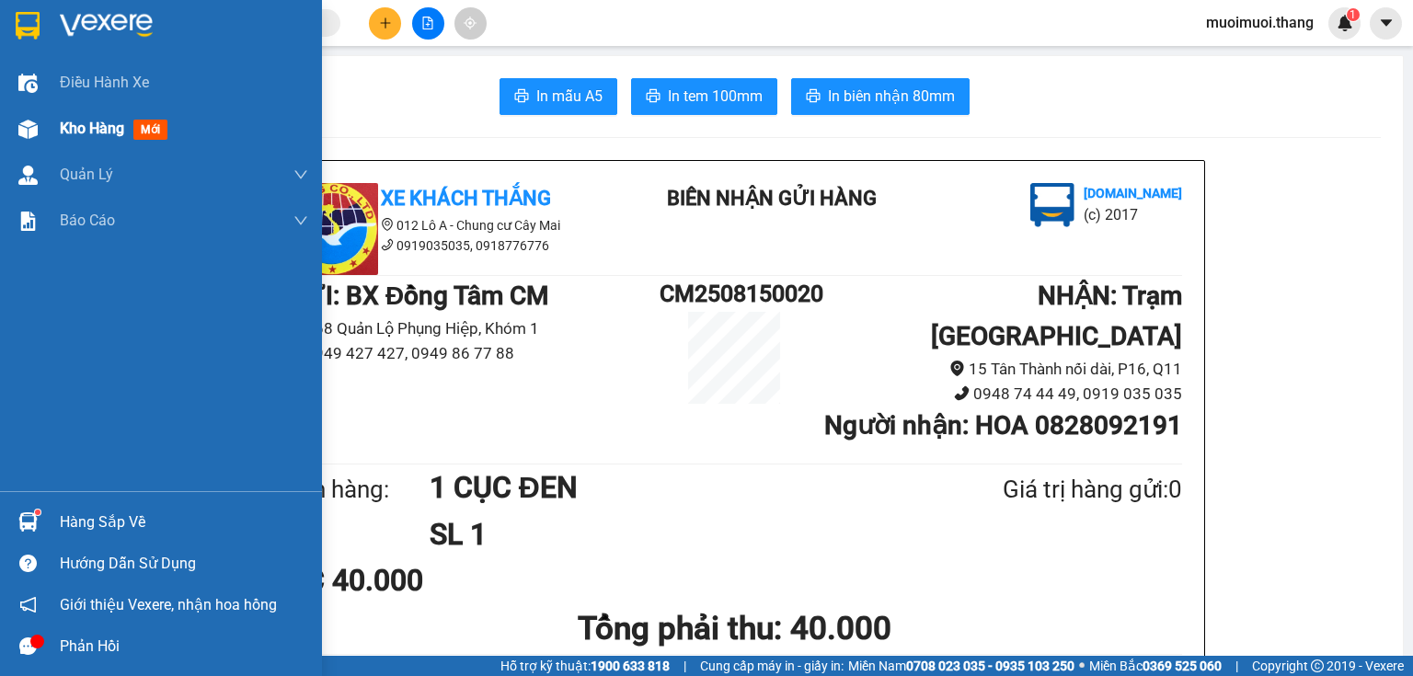  What do you see at coordinates (891, 96) in the screenshot?
I see `span: In biên nhận 80mm` at bounding box center [891, 96].